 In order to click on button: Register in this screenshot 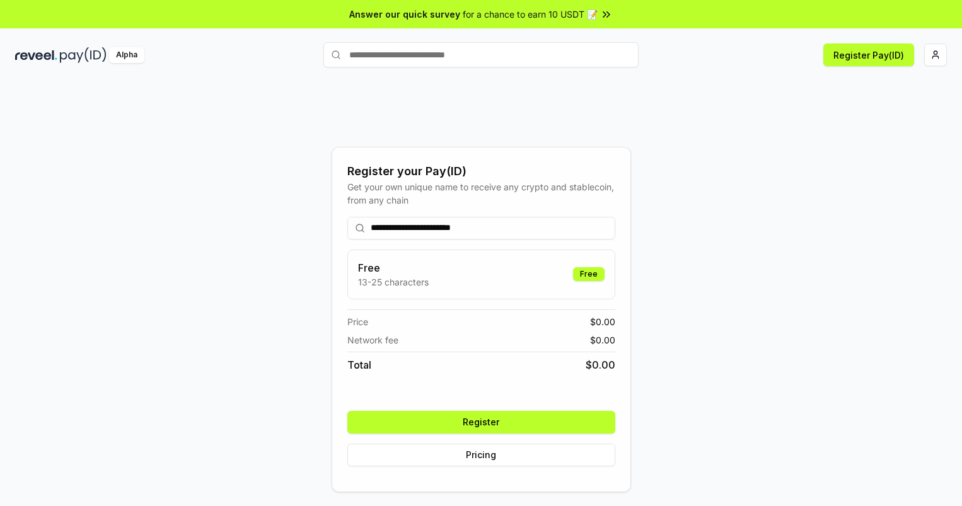, I will do `click(481, 422)`.